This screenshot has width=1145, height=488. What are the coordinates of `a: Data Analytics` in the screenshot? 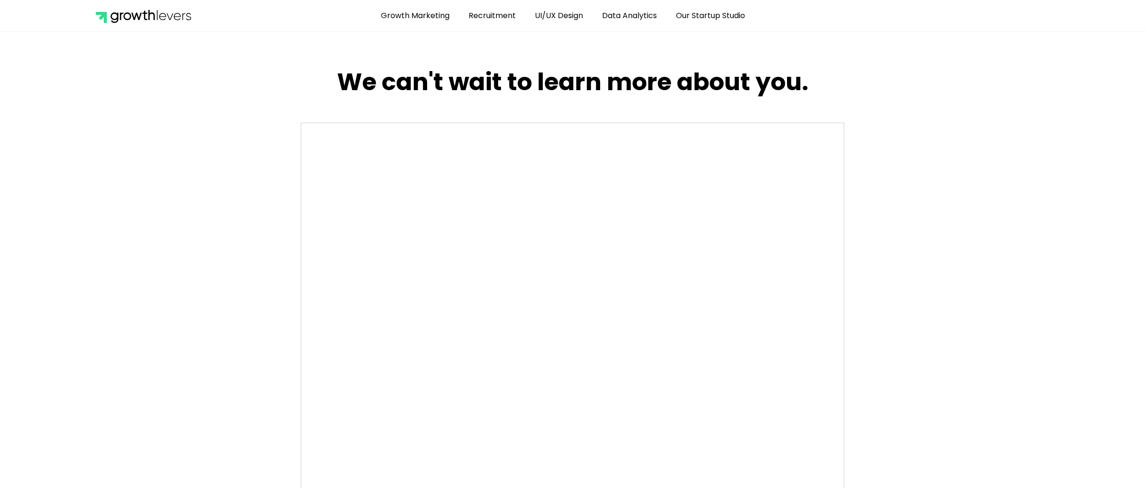 It's located at (629, 16).